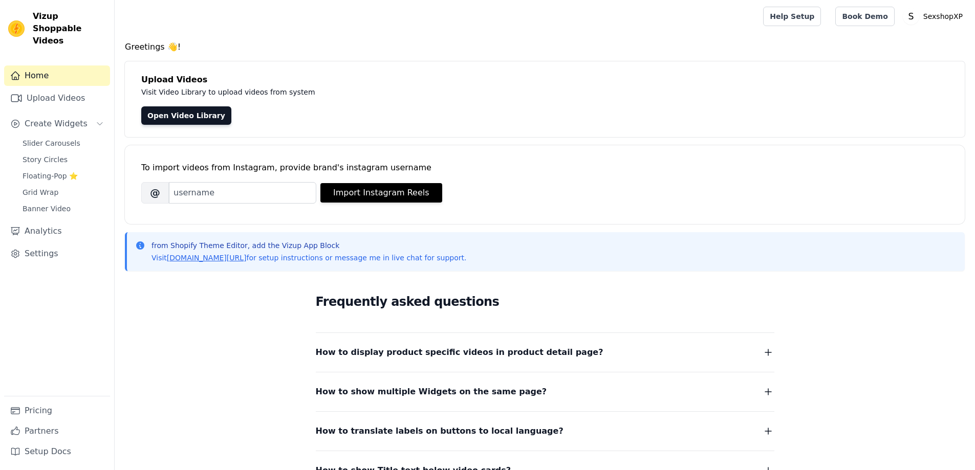 The height and width of the screenshot is (470, 975). I want to click on button: Import Instagram Reels, so click(381, 193).